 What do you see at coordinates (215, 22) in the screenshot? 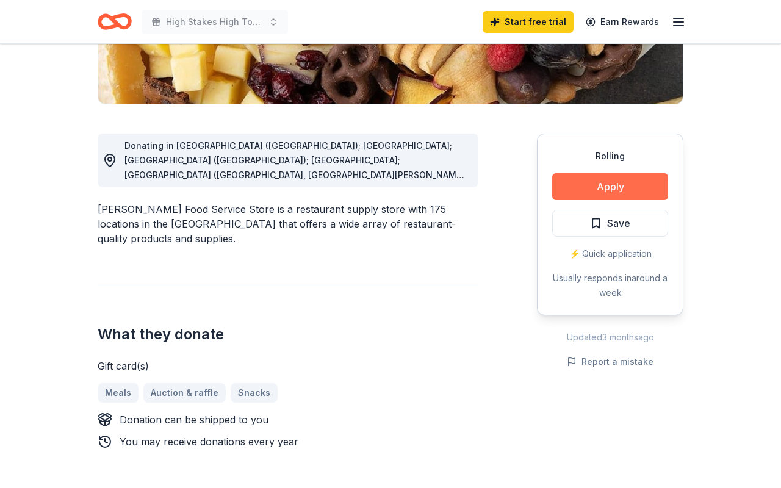
I see `button: High Stakes High Tops and Higher Hopes` at bounding box center [215, 22].